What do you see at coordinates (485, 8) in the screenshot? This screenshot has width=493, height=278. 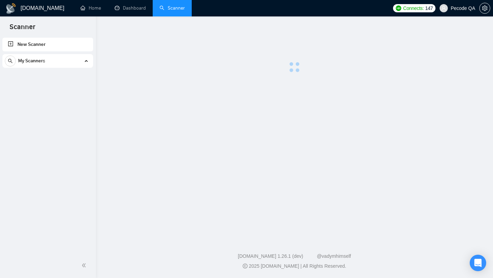 I see `button: setting` at bounding box center [485, 8].